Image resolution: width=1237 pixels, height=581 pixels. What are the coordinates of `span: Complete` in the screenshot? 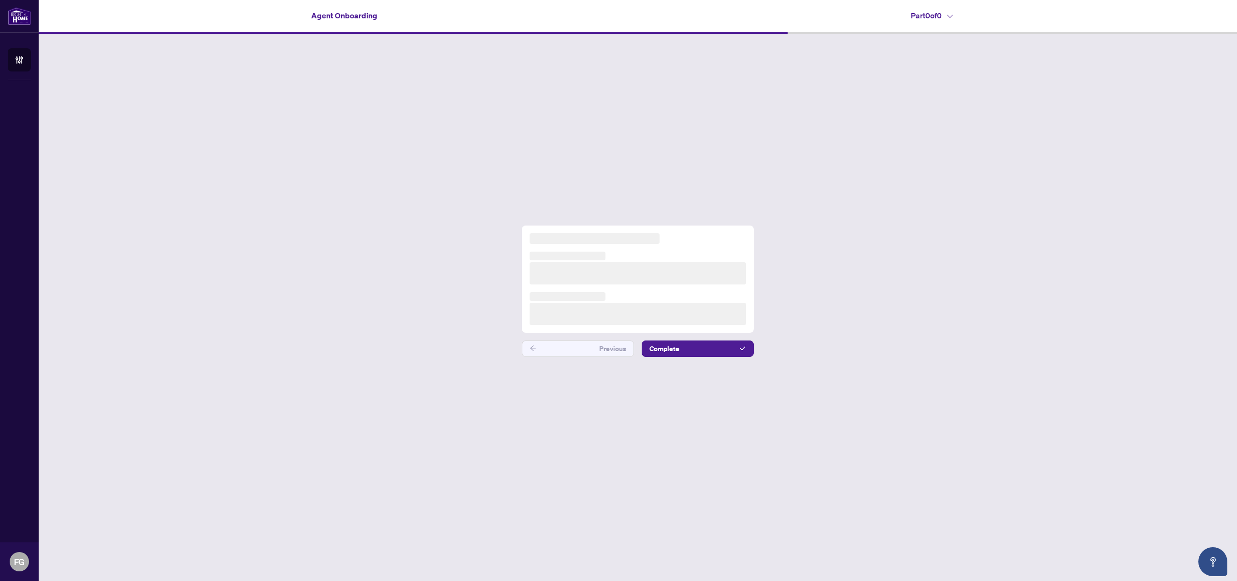 It's located at (664, 349).